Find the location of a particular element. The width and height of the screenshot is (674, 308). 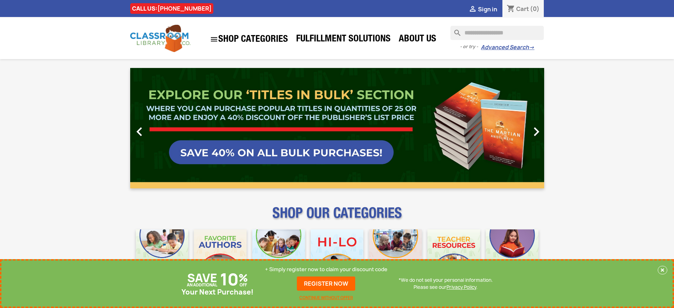

span: (0) is located at coordinates (534, 9).